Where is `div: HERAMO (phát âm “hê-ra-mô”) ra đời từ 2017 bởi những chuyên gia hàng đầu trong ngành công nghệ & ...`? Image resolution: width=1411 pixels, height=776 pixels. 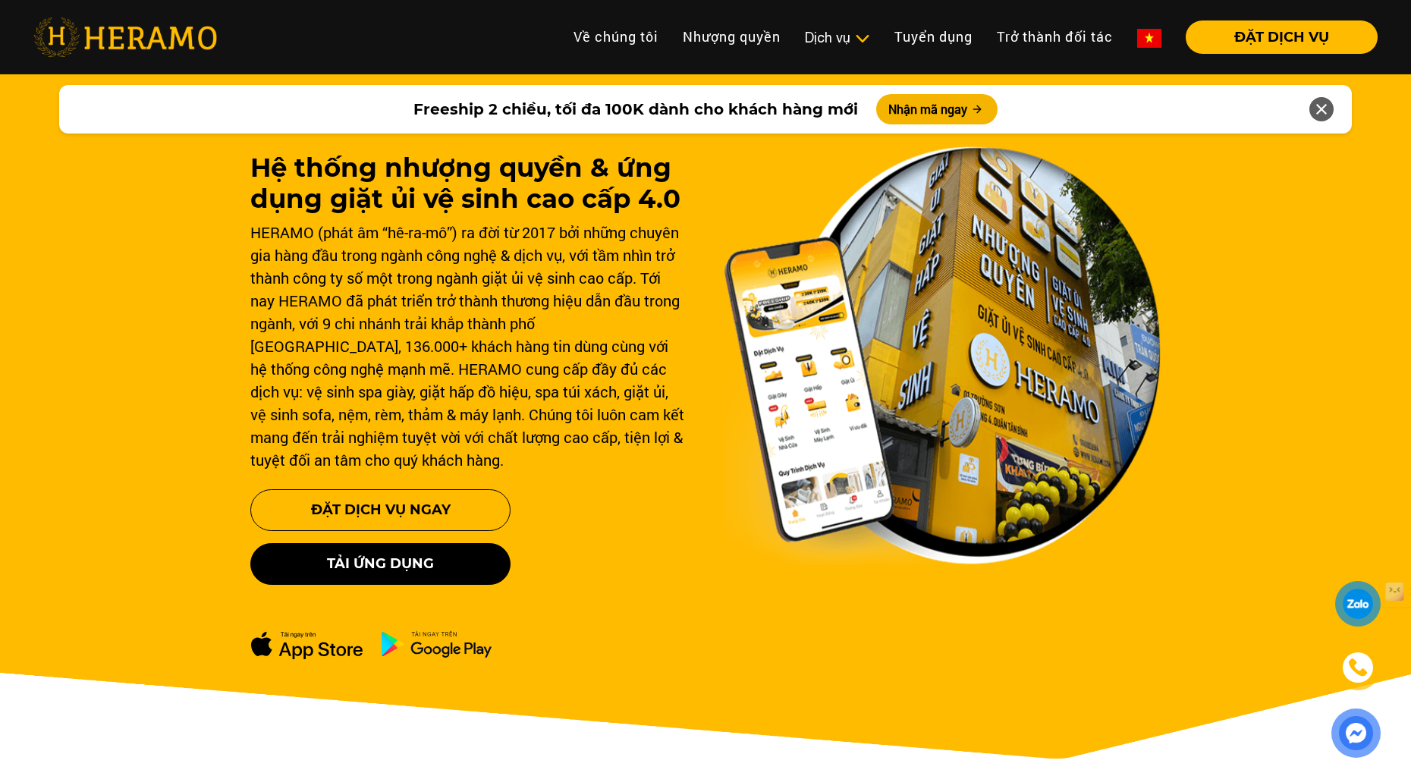
div: HERAMO (phát âm “hê-ra-mô”) ra đời từ 2017 bởi những chuyên gia hàng đầu trong ngành công nghệ & ... is located at coordinates (469, 346).